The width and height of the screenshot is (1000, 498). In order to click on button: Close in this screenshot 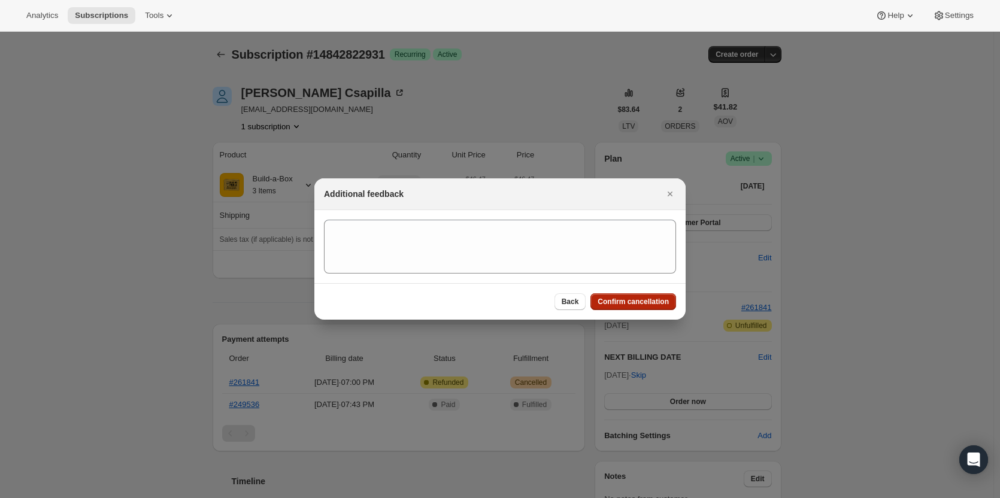, I will do `click(670, 194)`.